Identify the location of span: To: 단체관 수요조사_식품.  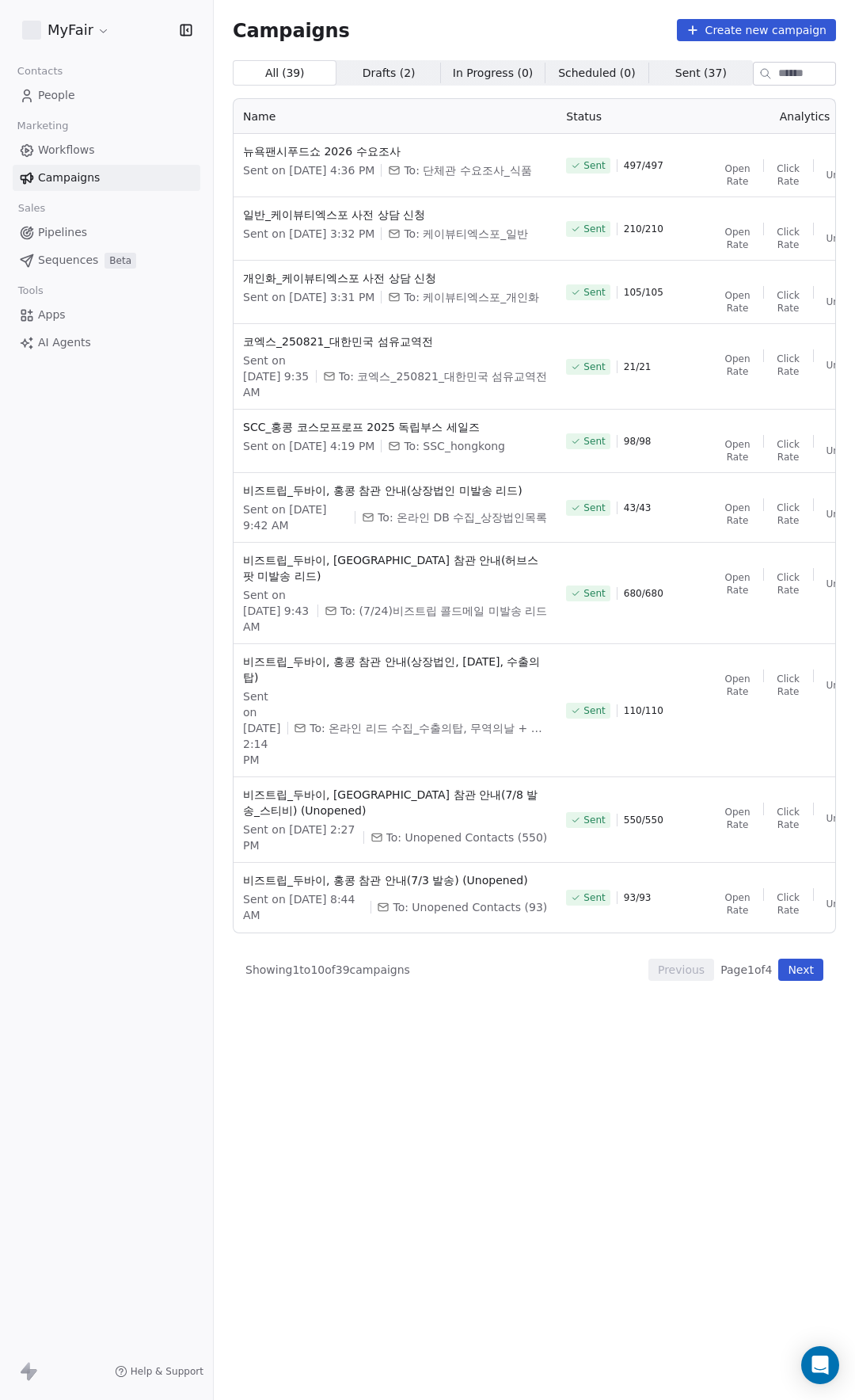
(467, 170).